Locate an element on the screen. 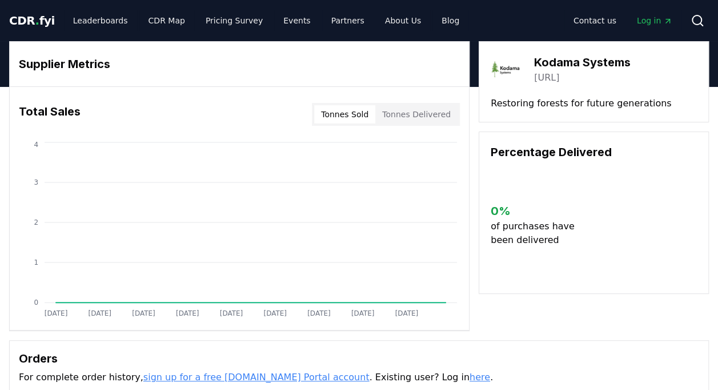  a: Events is located at coordinates (297, 21).